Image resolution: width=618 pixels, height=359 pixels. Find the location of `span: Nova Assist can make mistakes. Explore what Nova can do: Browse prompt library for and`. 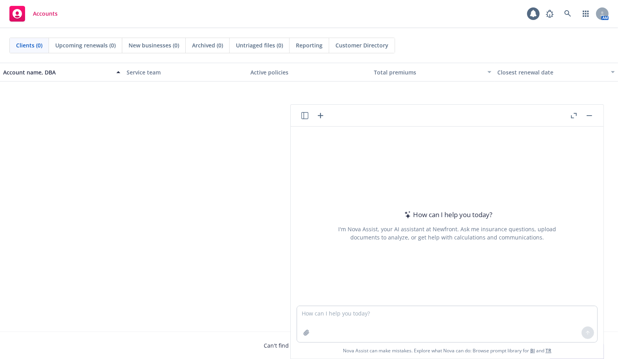

span: Nova Assist can make mistakes. Explore what Nova can do: Browse prompt library for and is located at coordinates (447, 350).